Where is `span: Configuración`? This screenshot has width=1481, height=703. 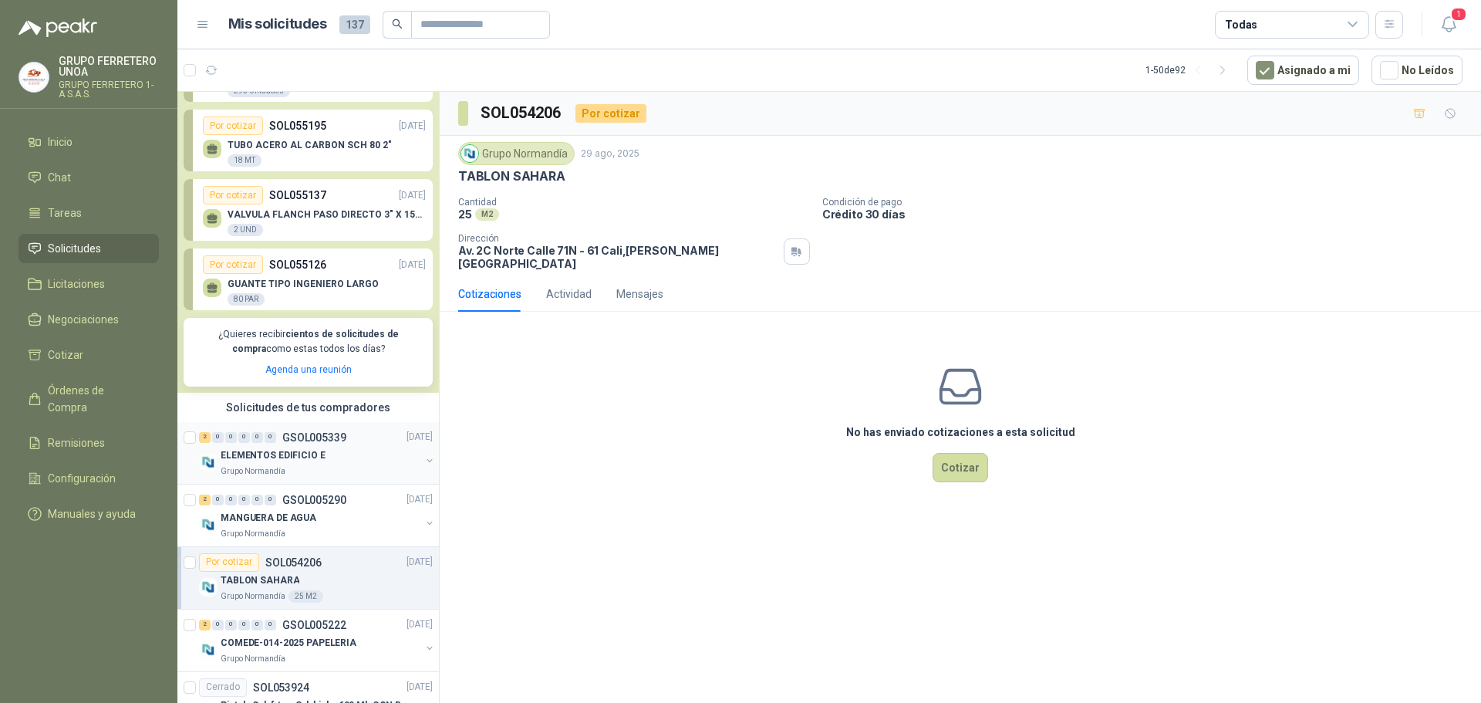
span: Configuración is located at coordinates (82, 478).